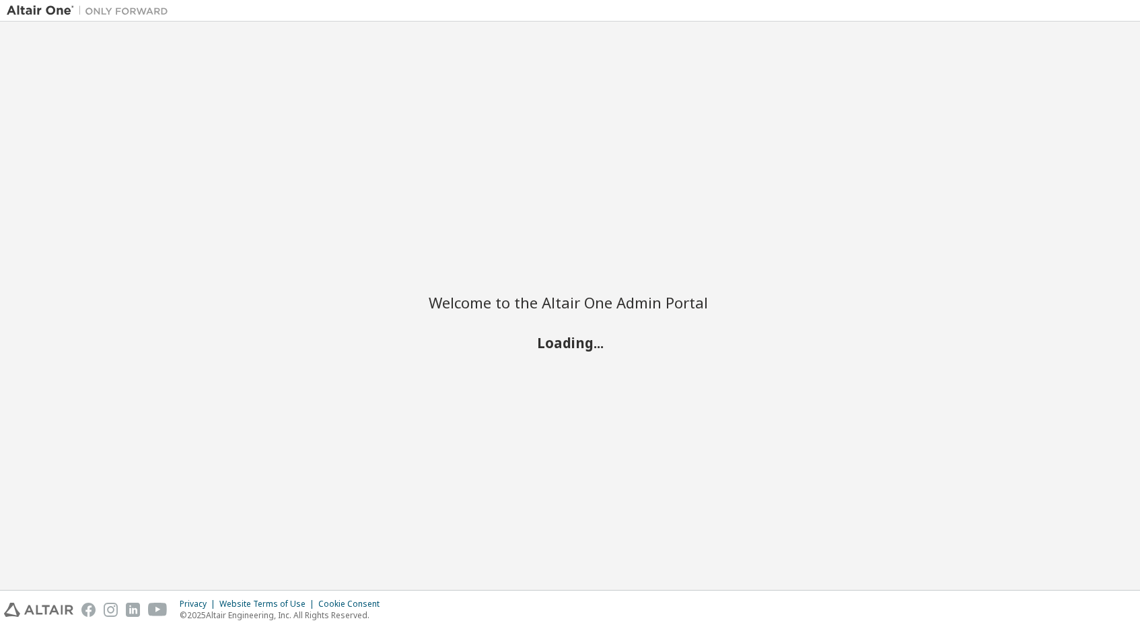 The image size is (1140, 629). What do you see at coordinates (88, 609) in the screenshot?
I see `img: facebook.svg` at bounding box center [88, 609].